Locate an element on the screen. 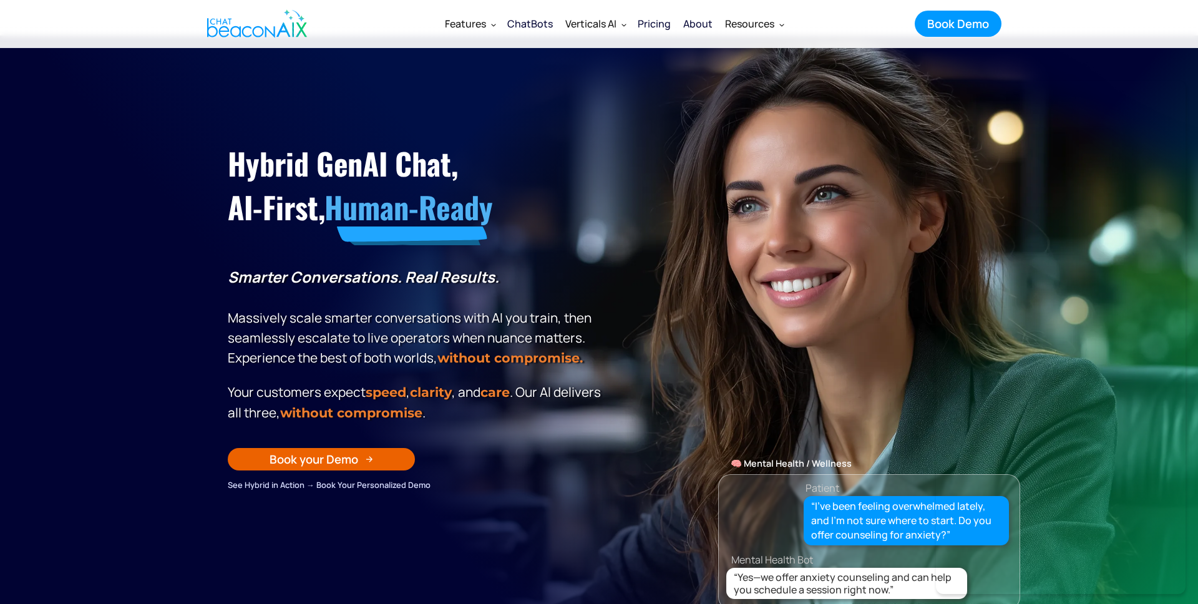 The image size is (1198, 604). div: Mental Health Bot is located at coordinates (882, 560).